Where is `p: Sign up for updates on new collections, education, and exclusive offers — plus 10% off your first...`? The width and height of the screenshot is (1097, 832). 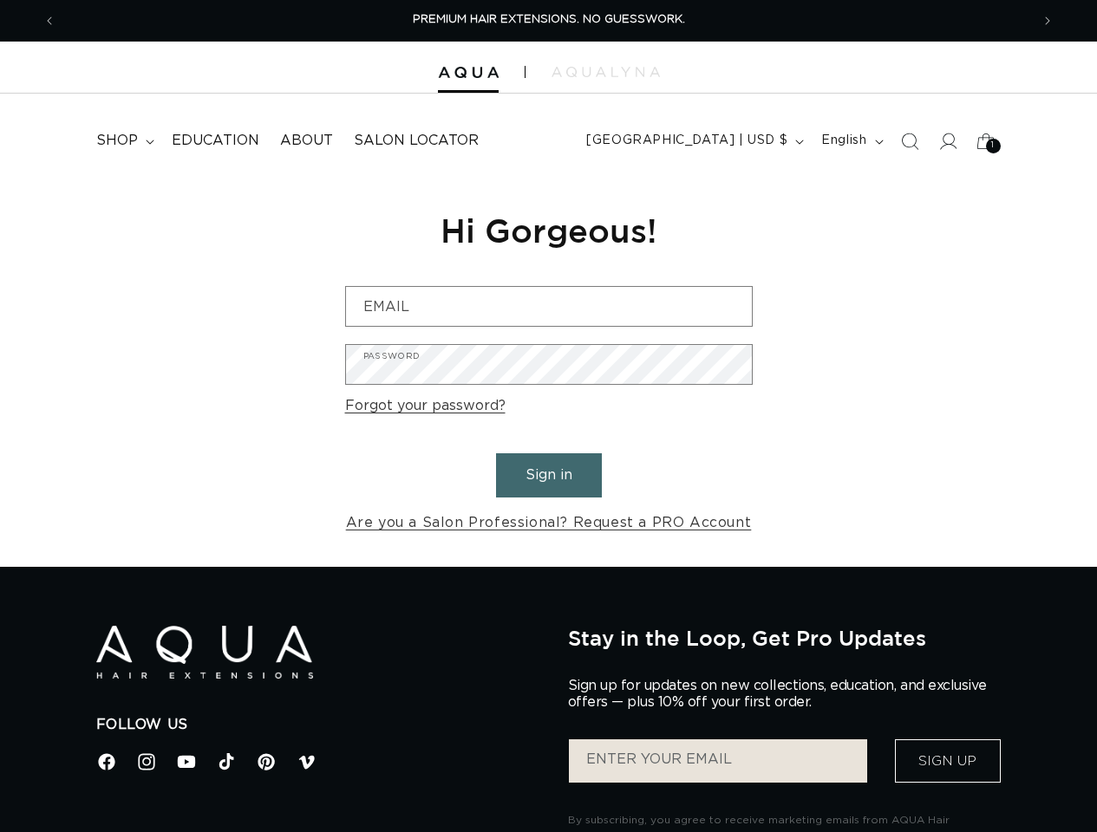
p: Sign up for updates on new collections, education, and exclusive offers — plus 10% off your first... is located at coordinates (785, 695).